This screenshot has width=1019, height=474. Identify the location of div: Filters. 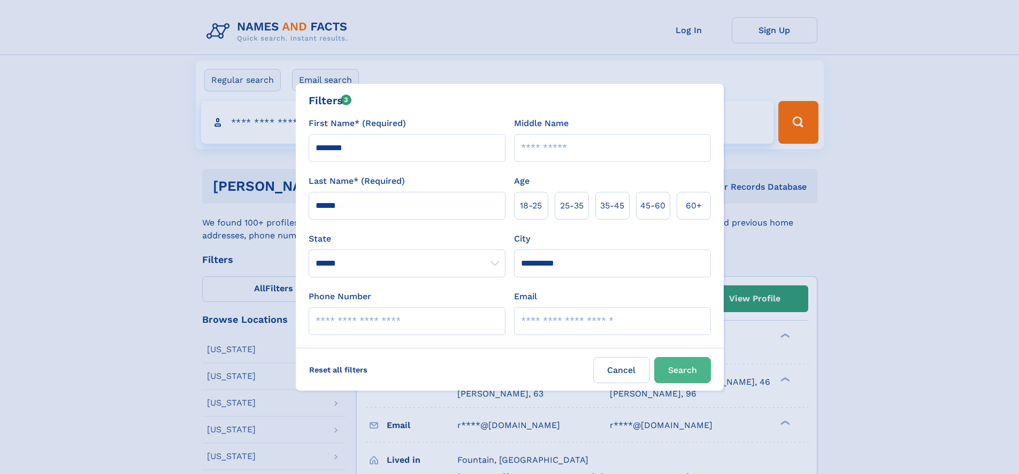
(330, 101).